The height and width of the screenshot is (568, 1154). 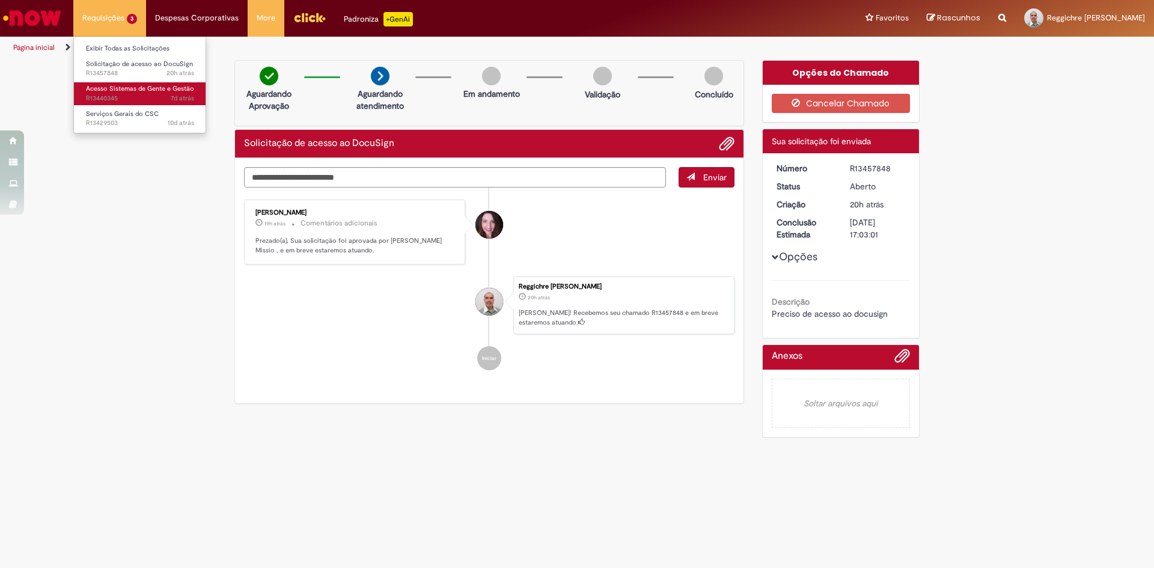 I want to click on time: 22/08/2025 15:08:42, so click(x=182, y=98).